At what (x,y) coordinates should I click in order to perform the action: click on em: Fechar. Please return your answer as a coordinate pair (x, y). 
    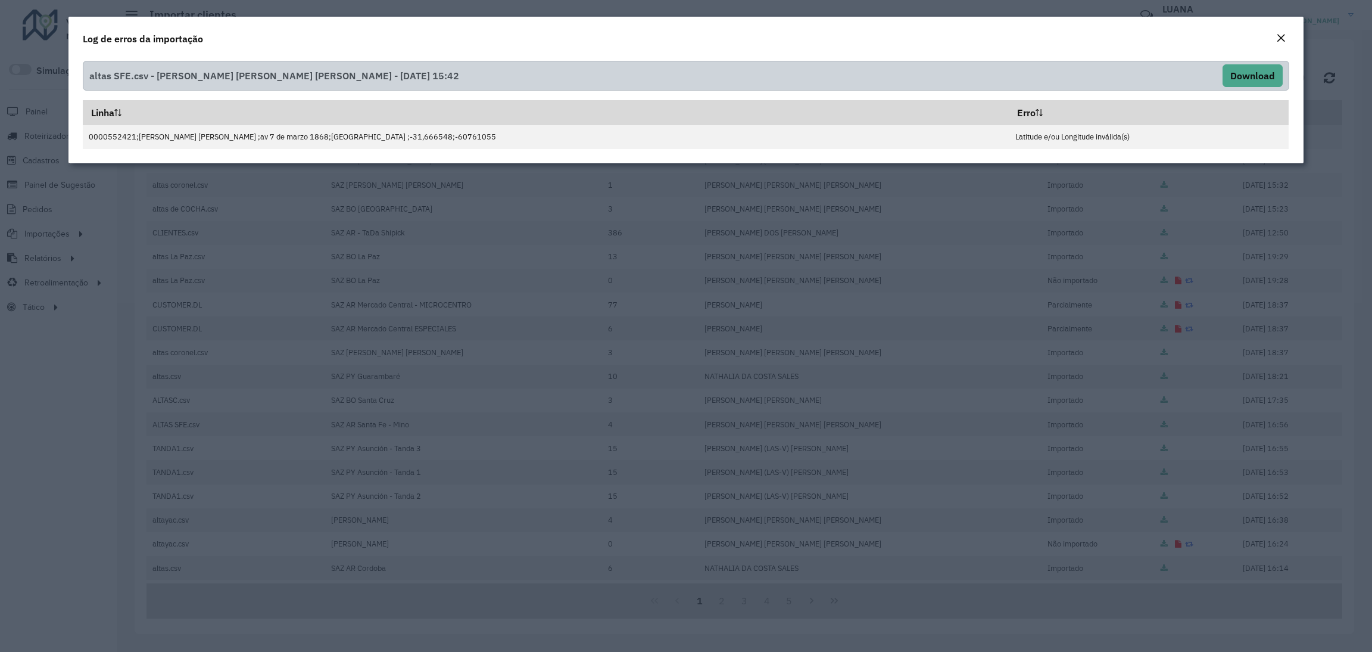
    Looking at the image, I should click on (1281, 38).